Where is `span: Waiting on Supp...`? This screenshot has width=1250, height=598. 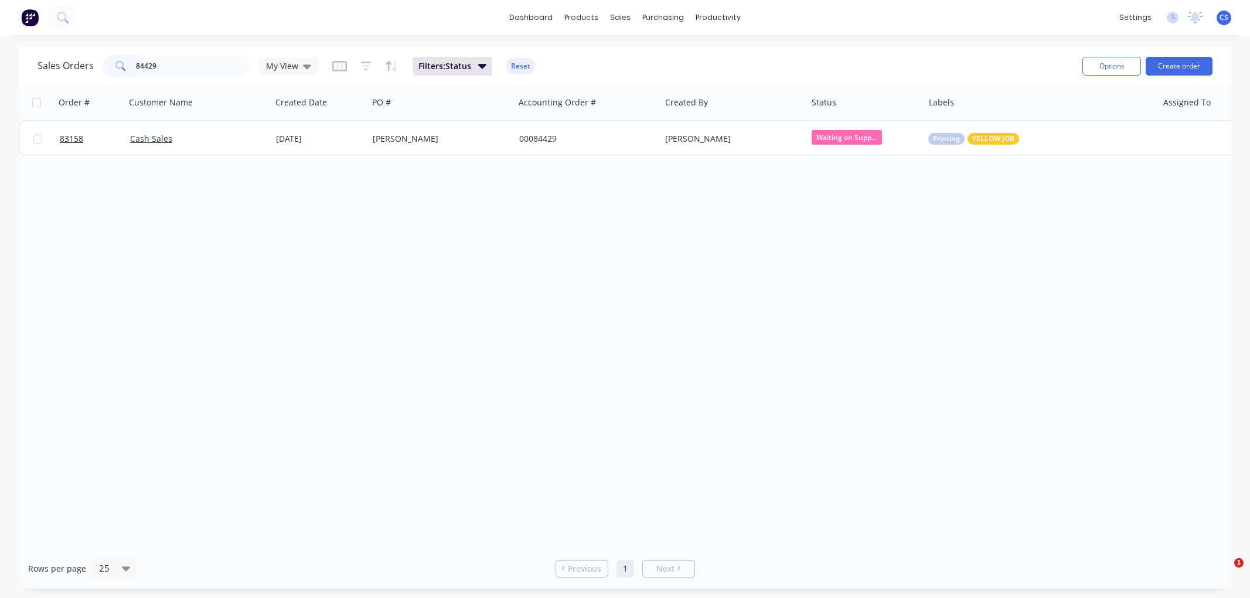 span: Waiting on Supp... is located at coordinates (847, 137).